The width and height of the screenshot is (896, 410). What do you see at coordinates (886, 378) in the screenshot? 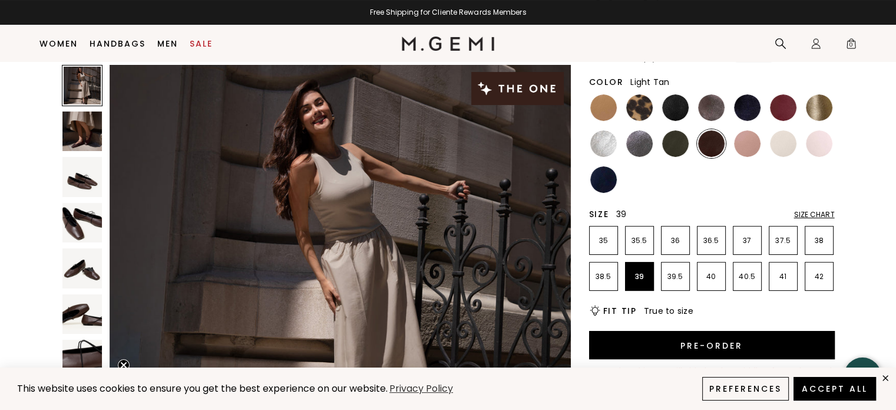
I see `div: close` at bounding box center [886, 378].